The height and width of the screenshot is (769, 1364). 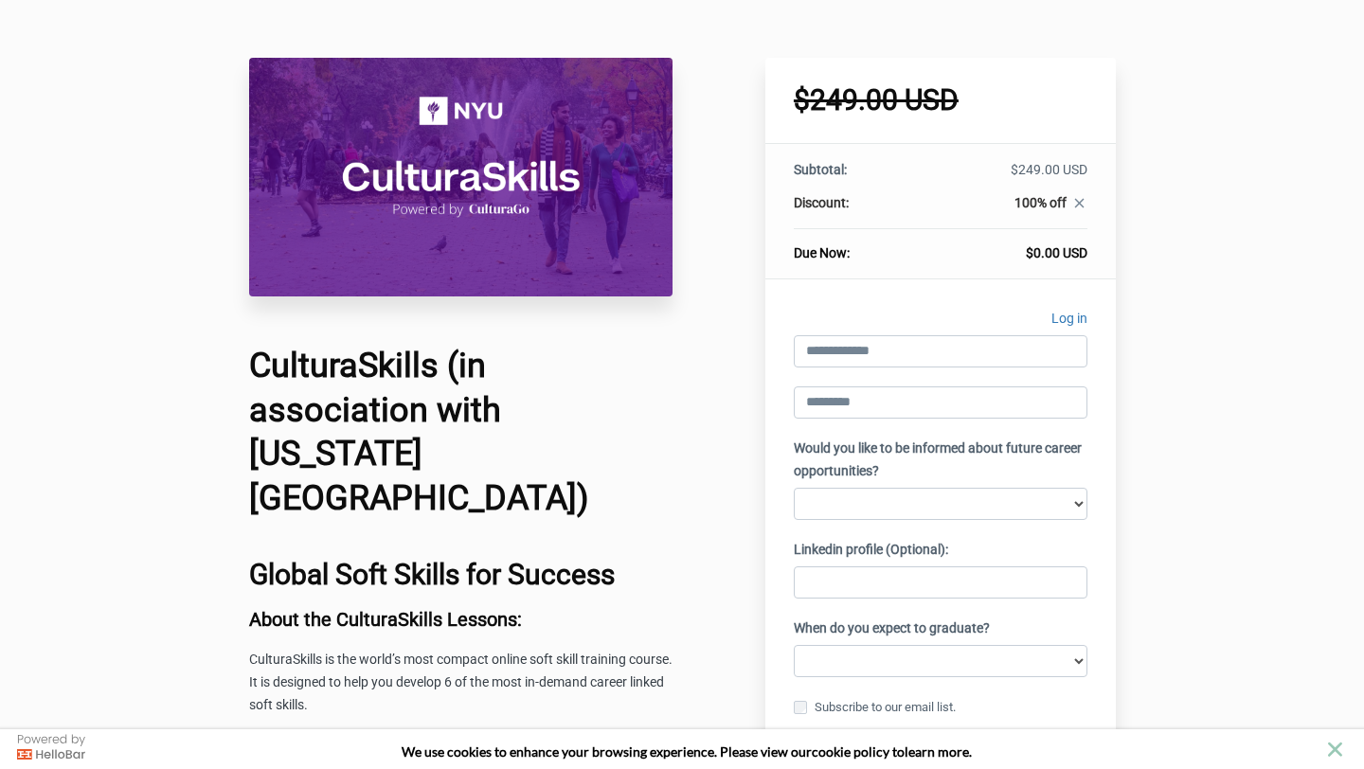 I want to click on span: learn more., so click(x=938, y=751).